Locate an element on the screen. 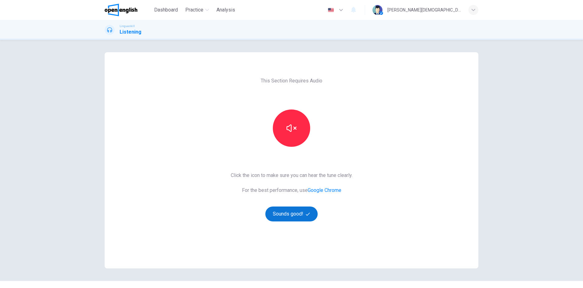  a: Analysis is located at coordinates (226, 10).